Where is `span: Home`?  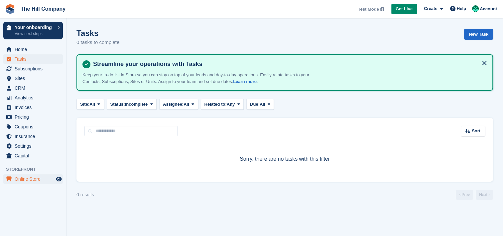 span: Home is located at coordinates (35, 49).